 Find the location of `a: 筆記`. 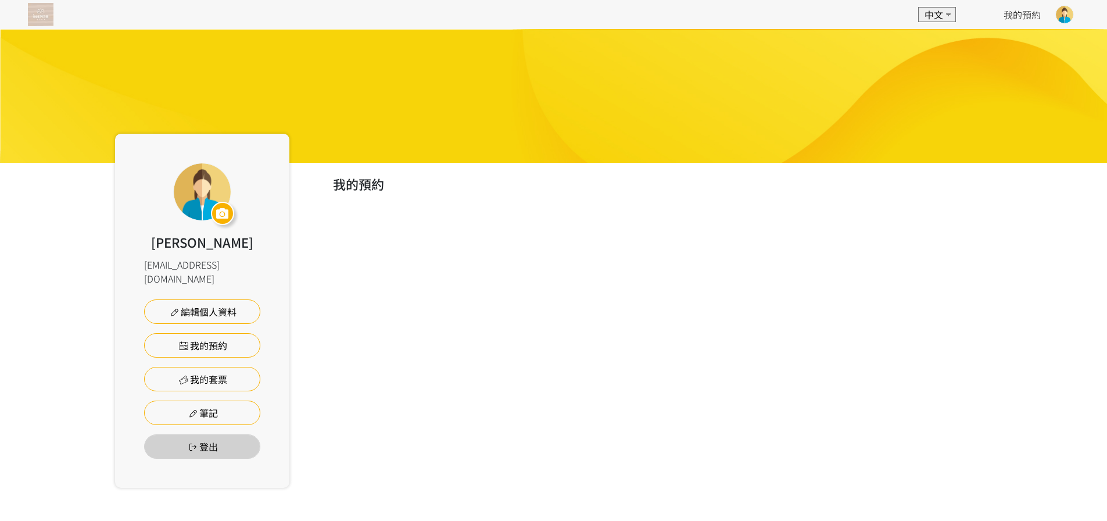

a: 筆記 is located at coordinates (202, 413).